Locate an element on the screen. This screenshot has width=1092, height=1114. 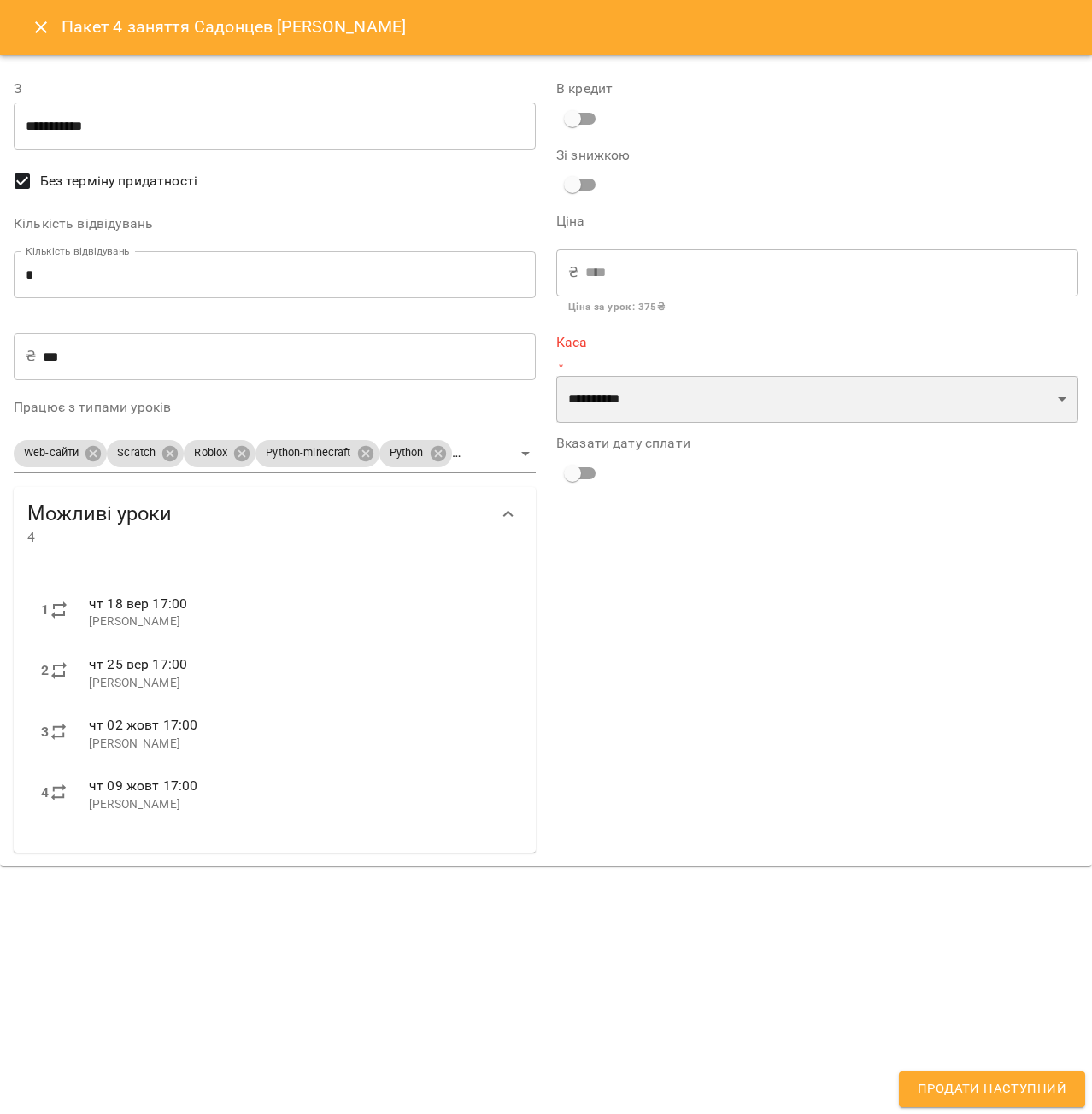
span: 4 is located at coordinates (258, 538).